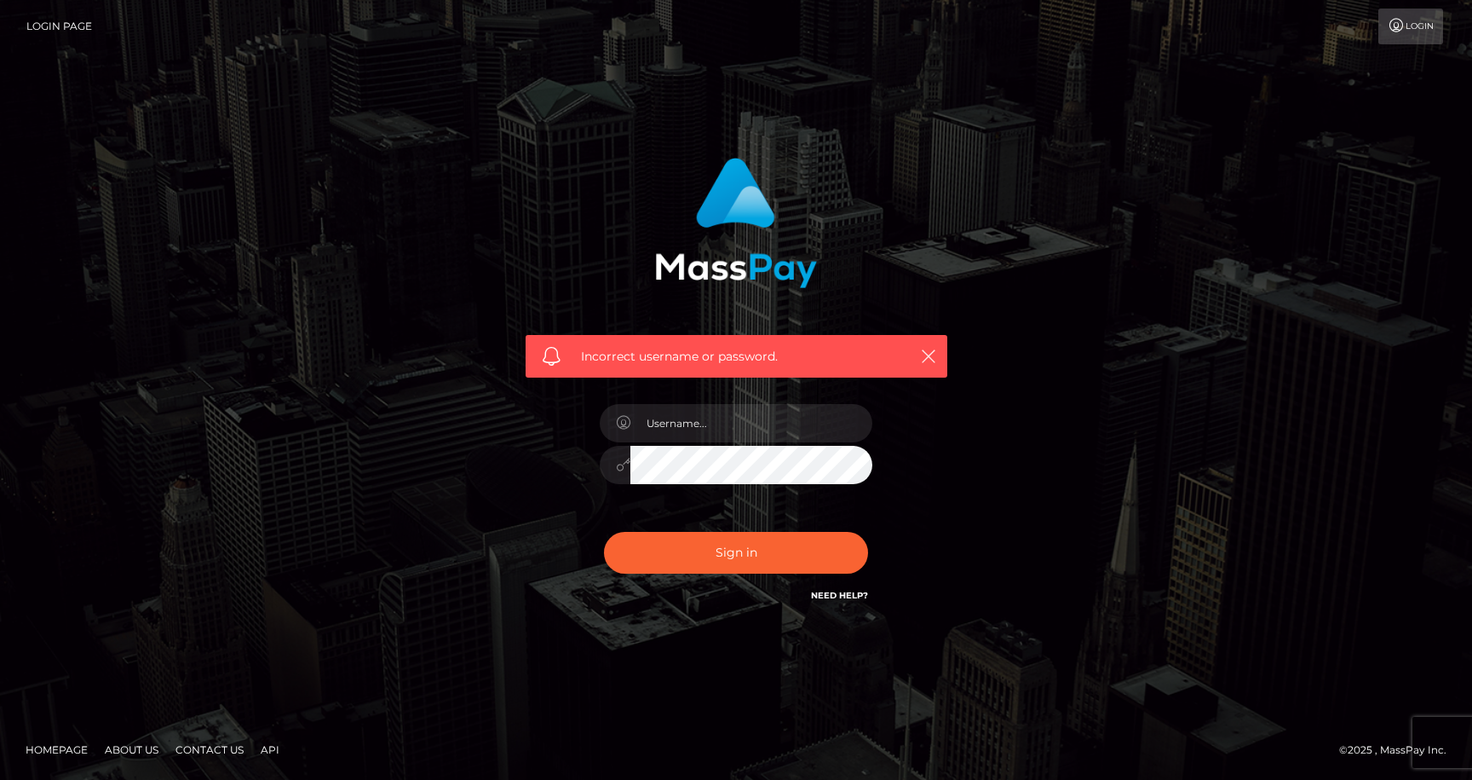  What do you see at coordinates (736, 356) in the screenshot?
I see `span: Incorrect username or password.` at bounding box center [736, 356].